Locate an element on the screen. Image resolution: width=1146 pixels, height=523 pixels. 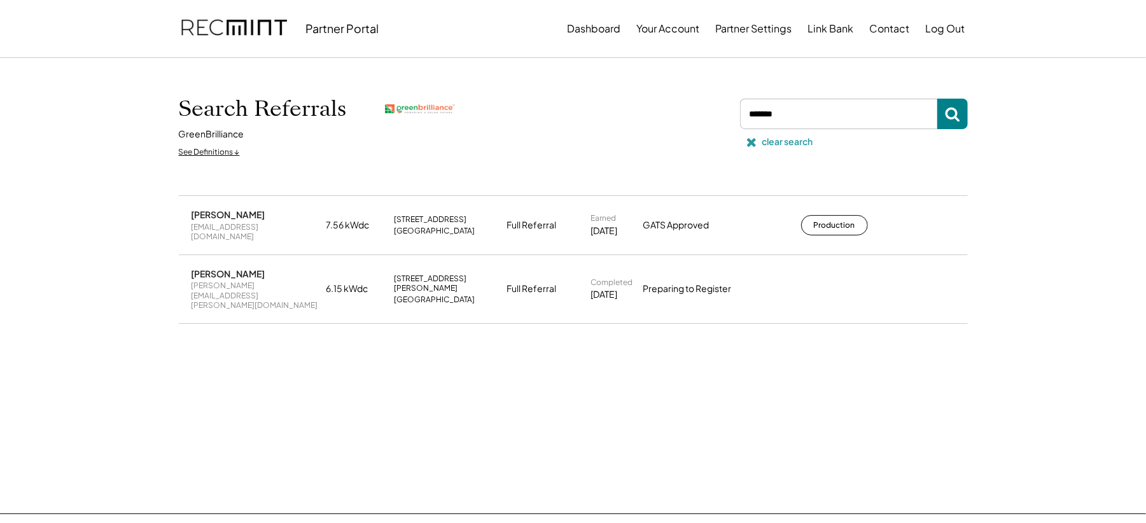
button: Contact is located at coordinates (890, 29).